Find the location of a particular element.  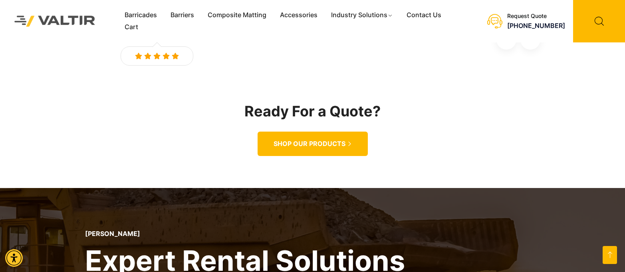

div: Accessibility Menu is located at coordinates (14, 258).